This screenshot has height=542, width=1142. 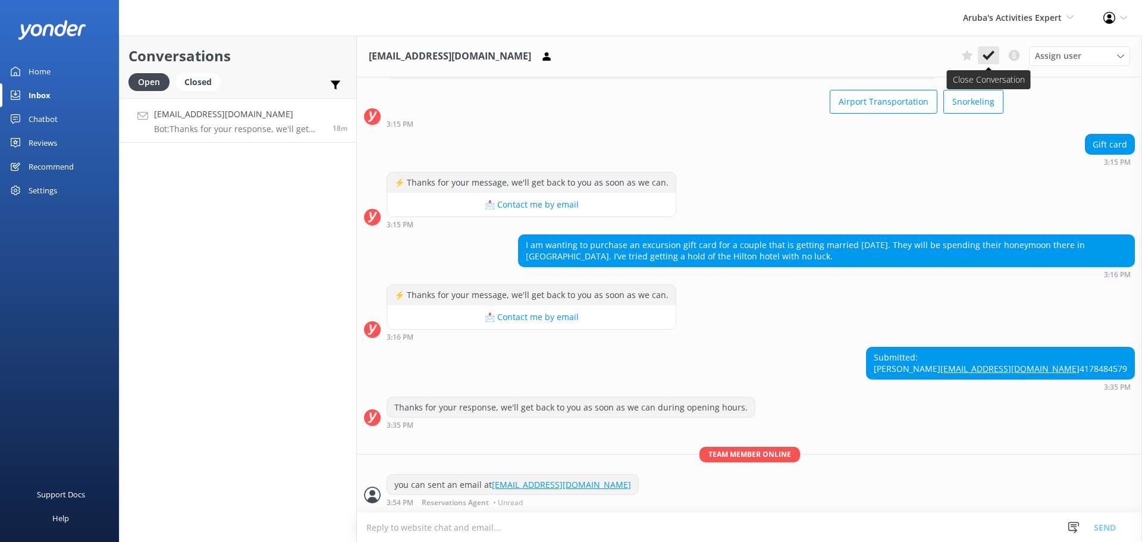 I want to click on span: Aruba's Activities Expert, so click(x=1012, y=17).